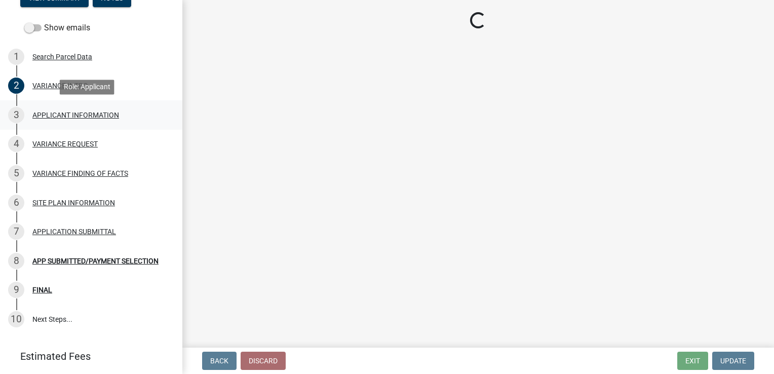 The width and height of the screenshot is (774, 374). Describe the element at coordinates (16, 231) in the screenshot. I see `div: 7` at that location.